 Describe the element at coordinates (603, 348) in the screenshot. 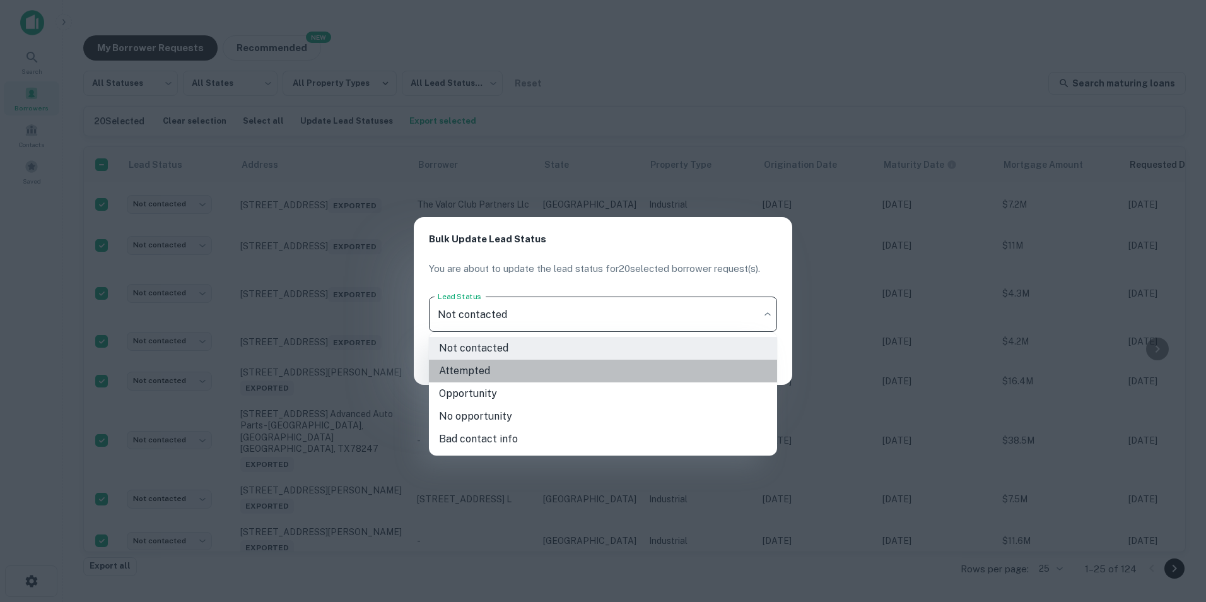

I see `li: Not contacted` at that location.